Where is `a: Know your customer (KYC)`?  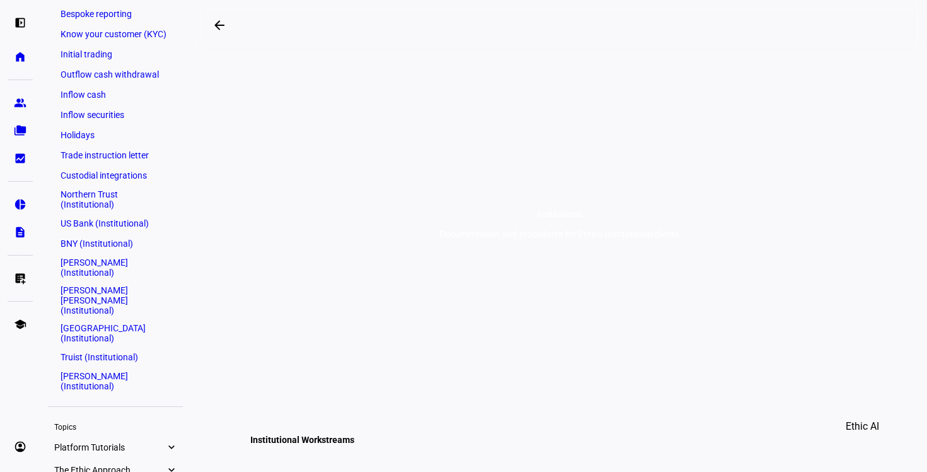 a: Know your customer (KYC) is located at coordinates (115, 34).